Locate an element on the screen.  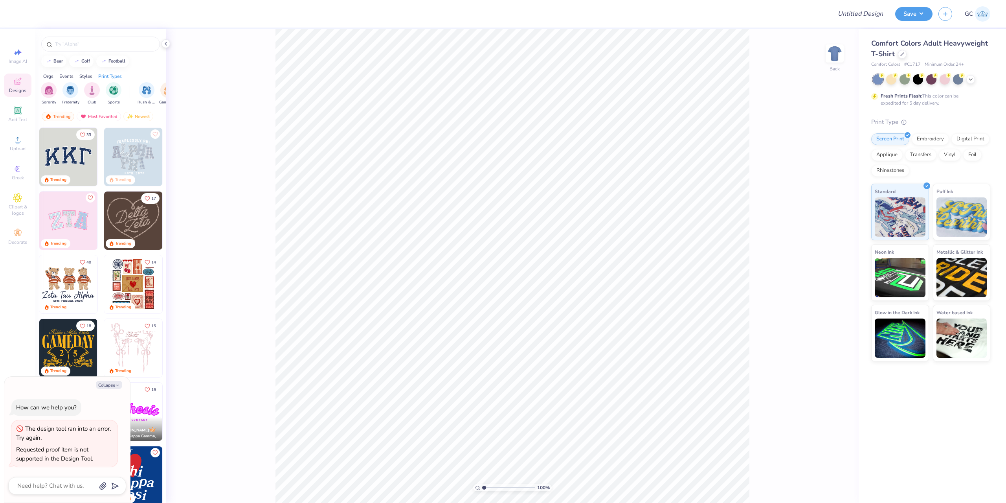
span: Clipart & logos is located at coordinates (18, 210).